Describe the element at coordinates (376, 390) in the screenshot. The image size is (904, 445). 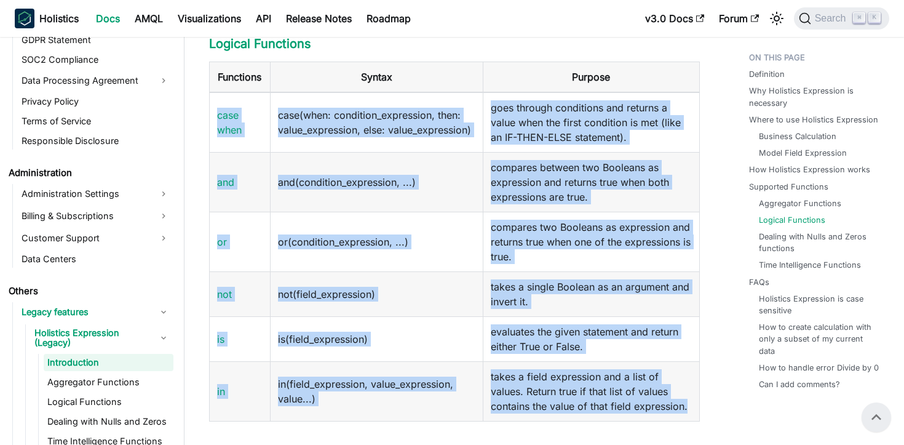
I see `td: in(field_expression, value_expression, value...)` at that location.